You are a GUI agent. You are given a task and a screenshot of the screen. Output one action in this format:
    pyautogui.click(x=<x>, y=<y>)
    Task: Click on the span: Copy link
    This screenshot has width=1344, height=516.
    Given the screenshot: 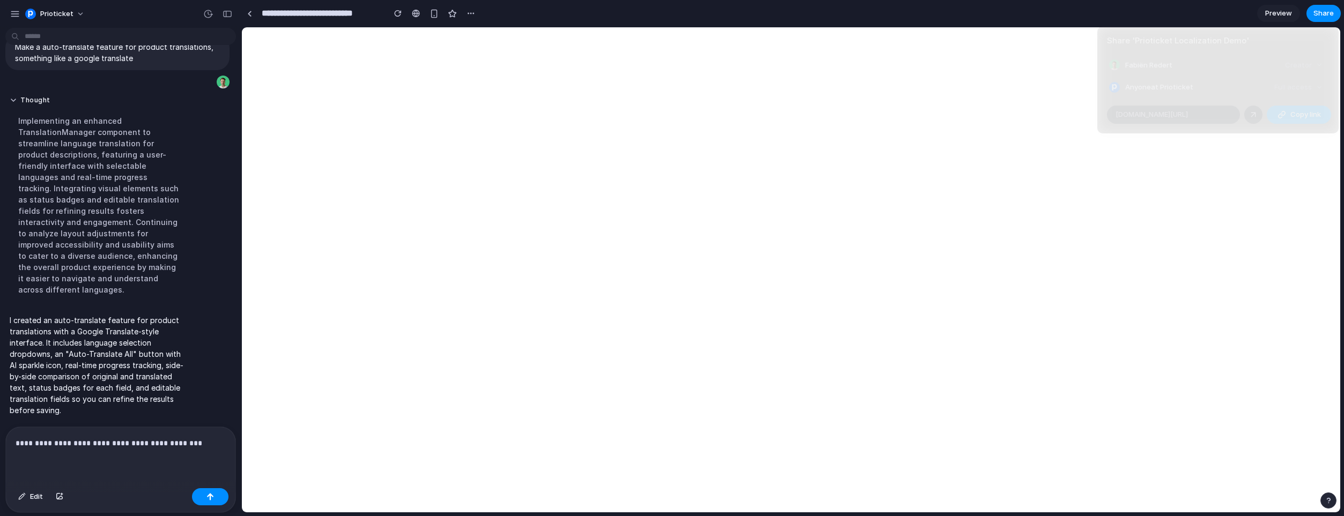 What is the action you would take?
    pyautogui.click(x=1305, y=115)
    